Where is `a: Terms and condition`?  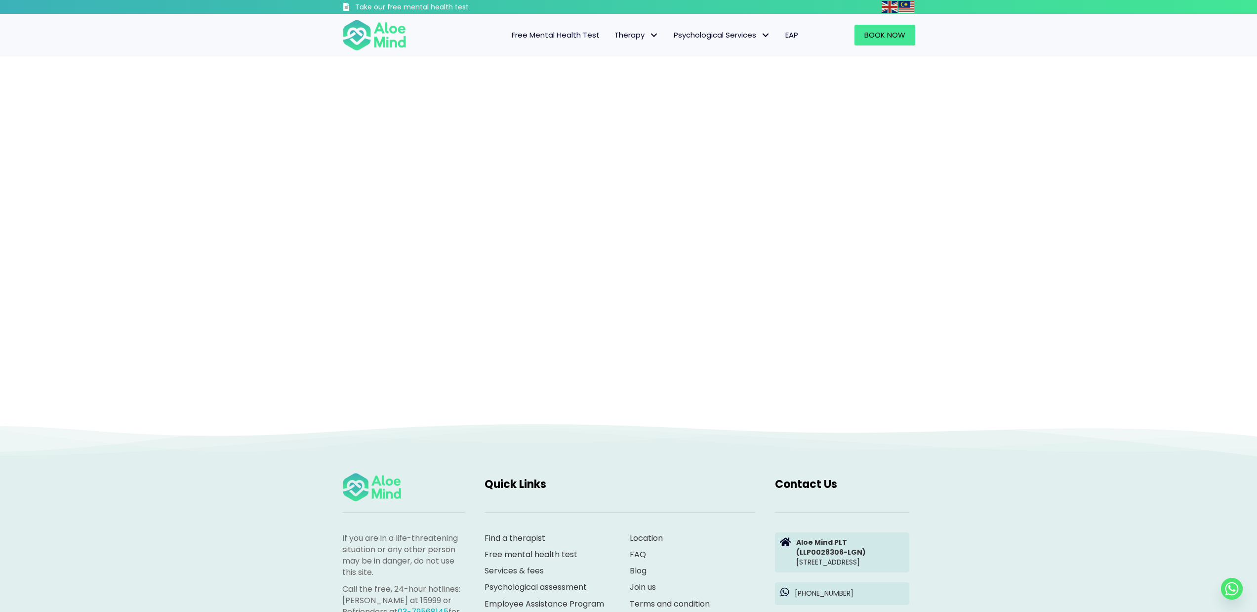
a: Terms and condition is located at coordinates (670, 603).